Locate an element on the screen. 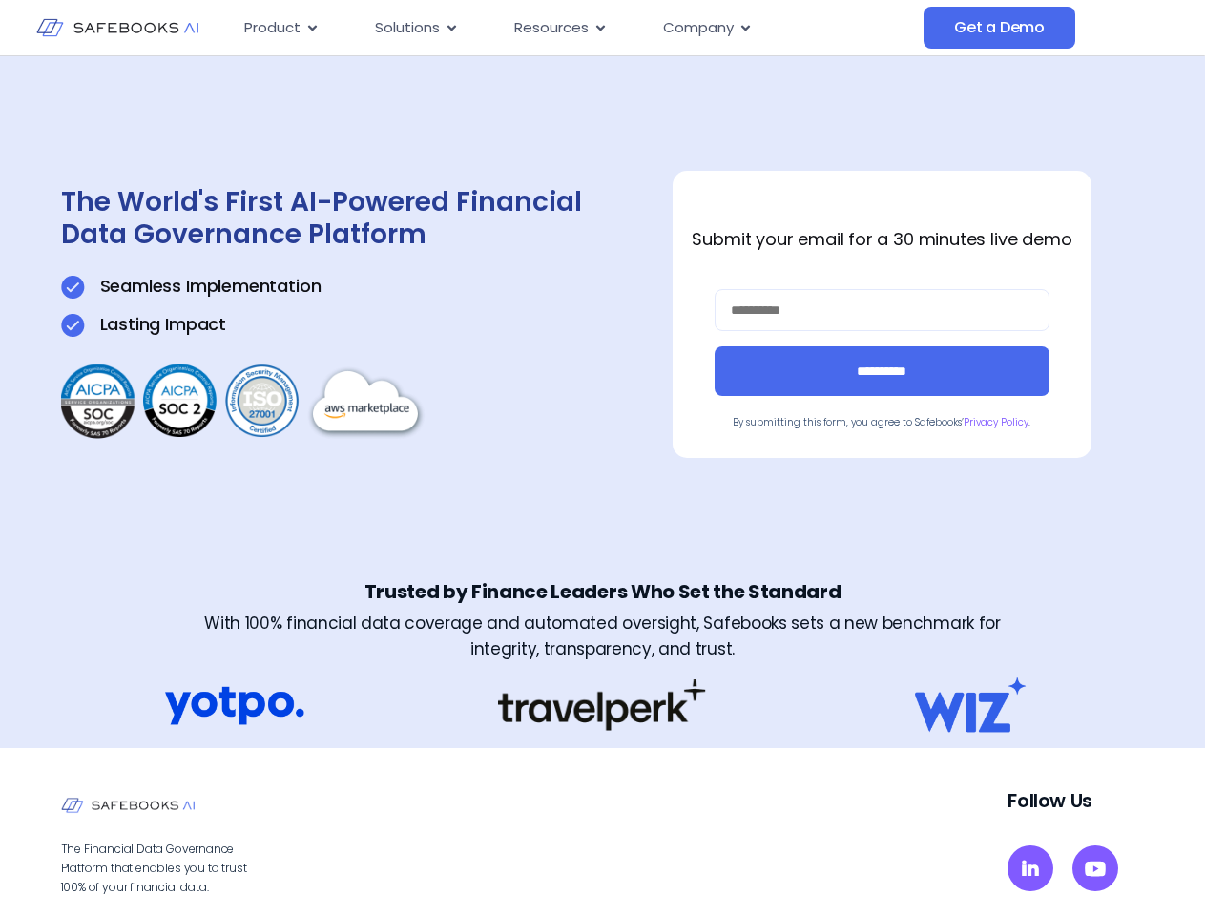  img: Get a Demo 6 is located at coordinates (602, 705).